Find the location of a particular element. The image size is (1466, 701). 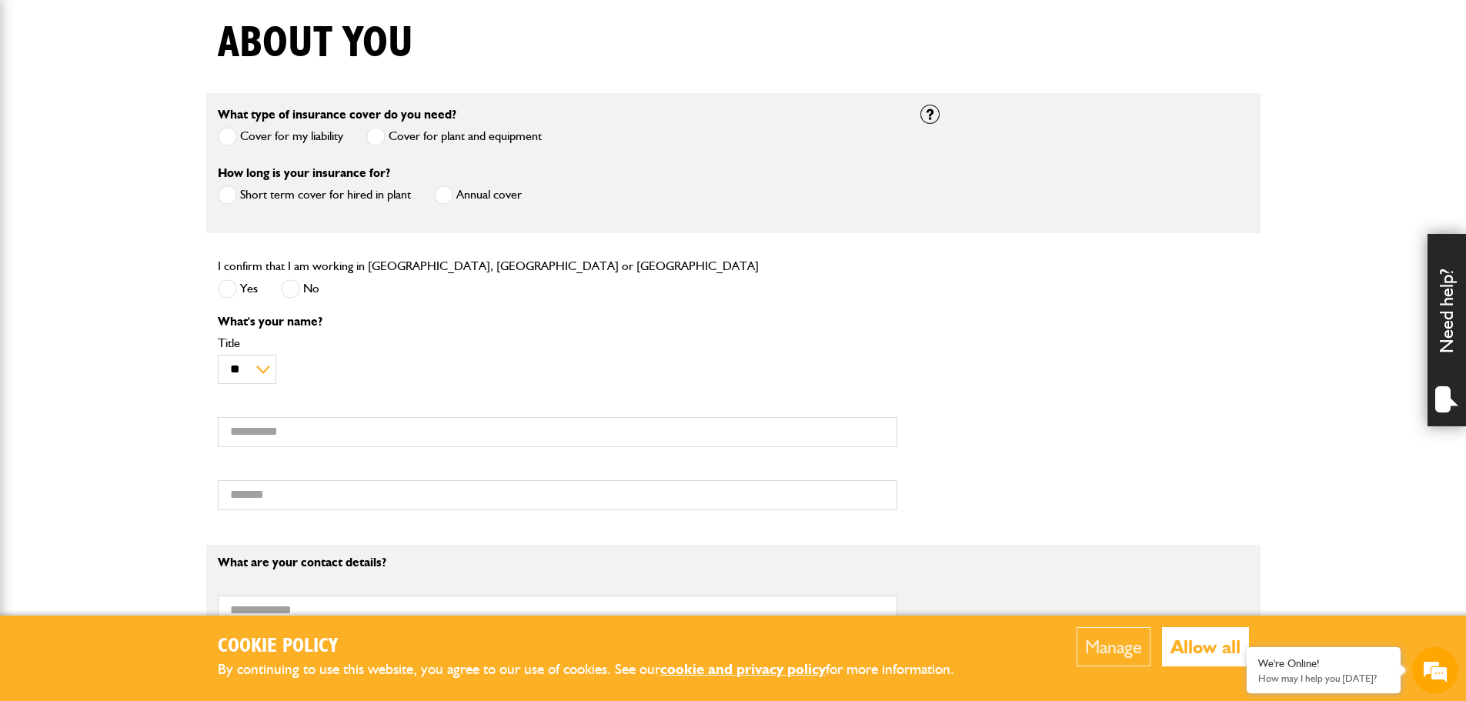

label: Cover for plant and equipment is located at coordinates (454, 136).